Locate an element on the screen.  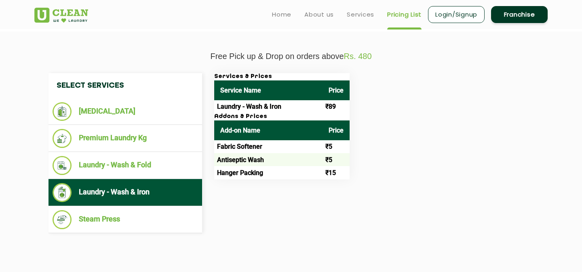
a: Franchise is located at coordinates (520, 15).